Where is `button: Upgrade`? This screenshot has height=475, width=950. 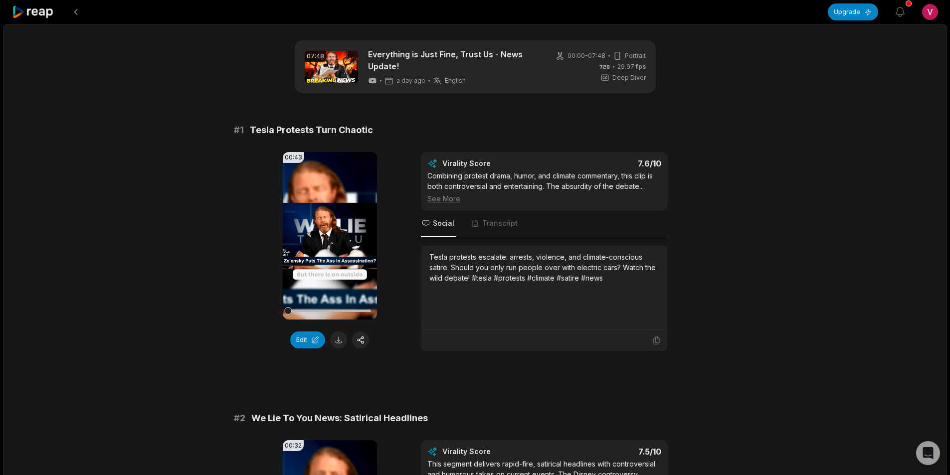
button: Upgrade is located at coordinates (853, 12).